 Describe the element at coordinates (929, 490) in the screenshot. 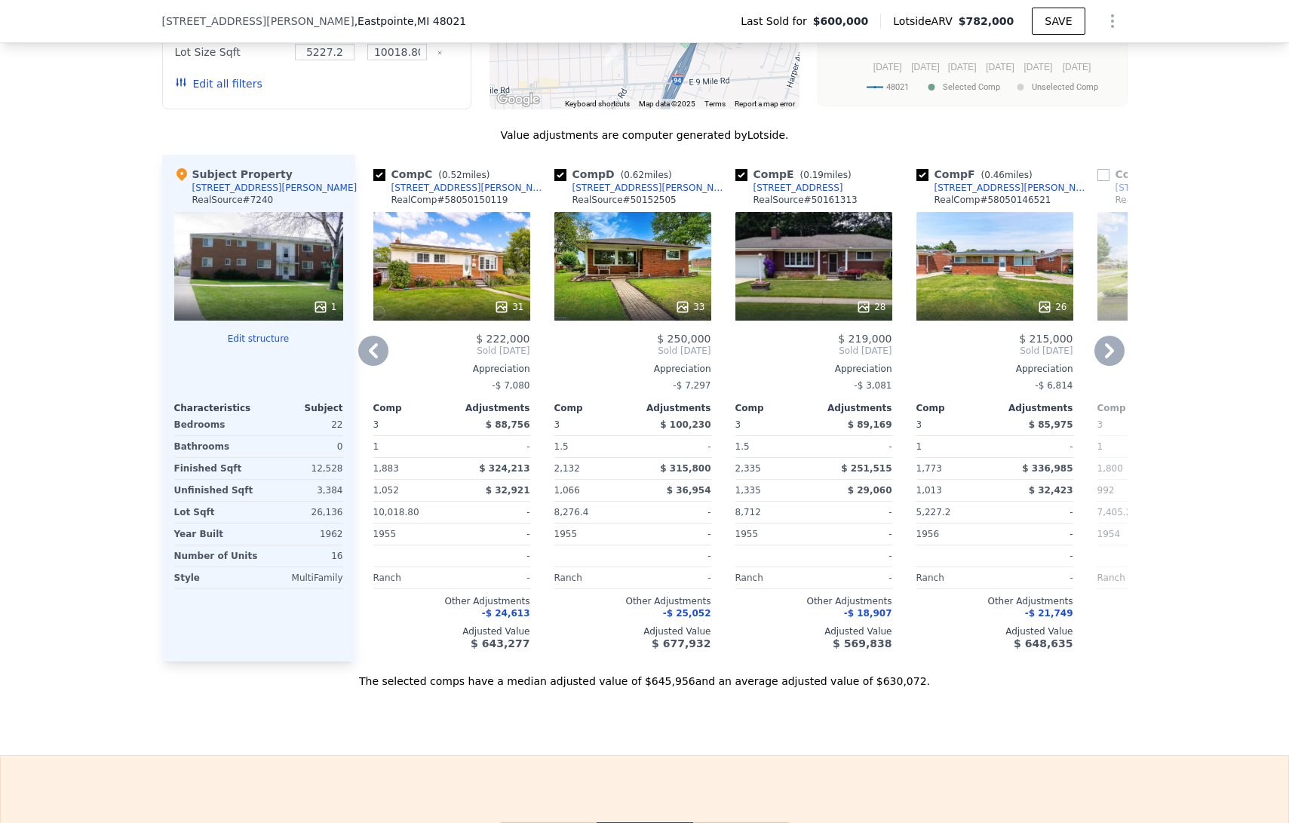

I see `span: 1,013` at that location.